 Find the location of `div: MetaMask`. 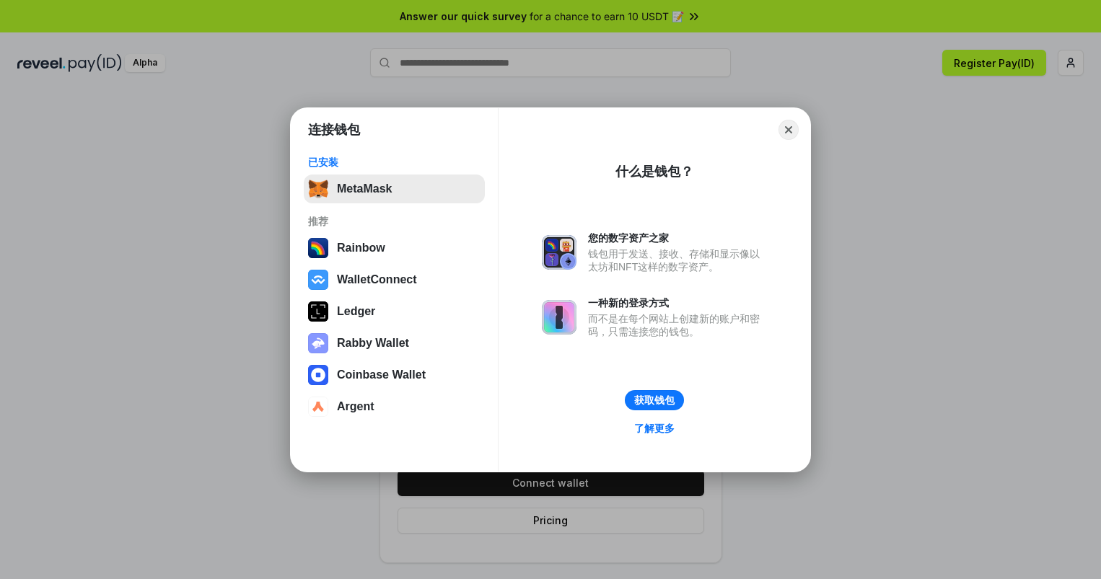

div: MetaMask is located at coordinates (364, 189).